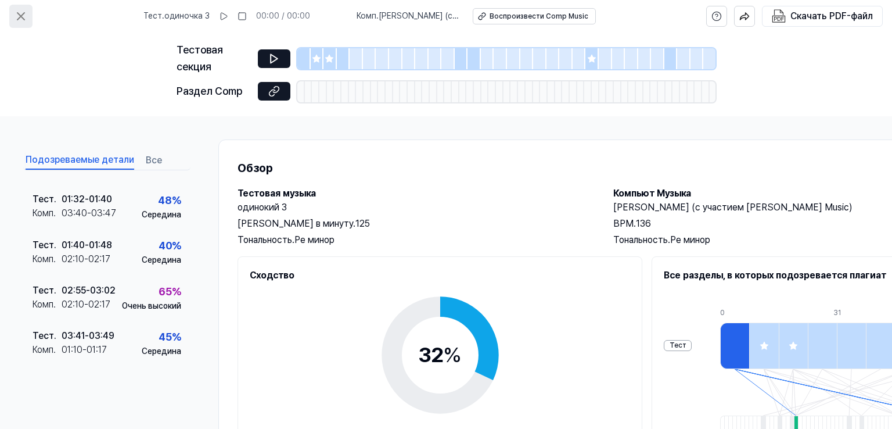  What do you see at coordinates (96, 349) in the screenshot?
I see `font: 01:17` at bounding box center [96, 349].